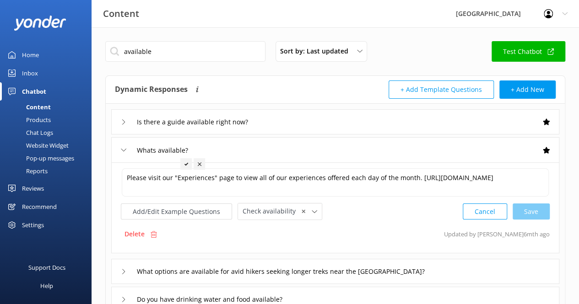 The image size is (579, 304). What do you see at coordinates (28, 120) in the screenshot?
I see `div: Products` at bounding box center [28, 120].